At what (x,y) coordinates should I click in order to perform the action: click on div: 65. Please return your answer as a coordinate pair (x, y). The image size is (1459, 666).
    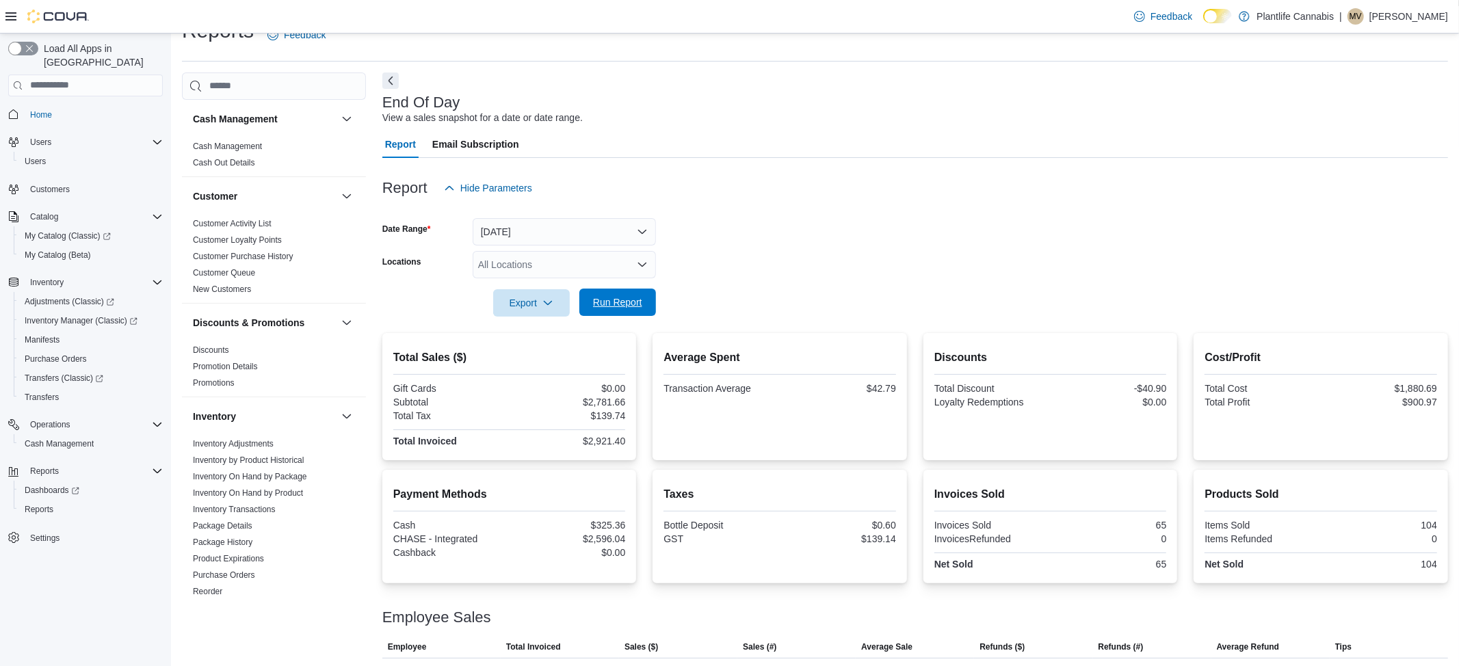
    Looking at the image, I should click on (1110, 564).